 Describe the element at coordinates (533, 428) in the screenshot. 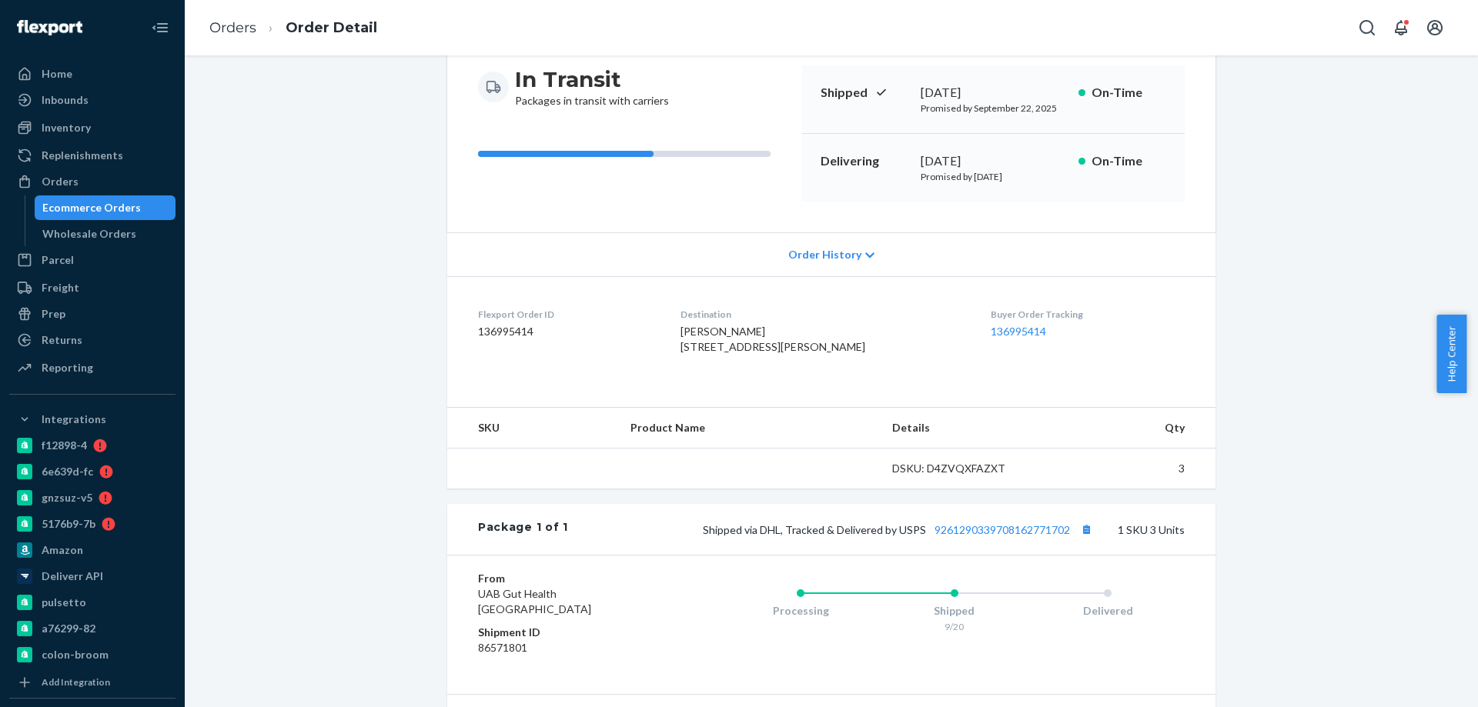

I see `th: SKU` at that location.